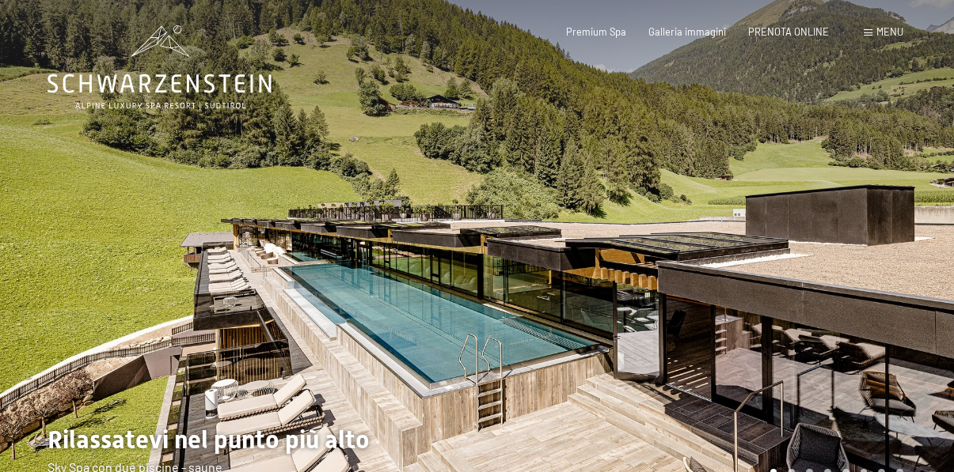  I want to click on a: Galleria immagini, so click(687, 32).